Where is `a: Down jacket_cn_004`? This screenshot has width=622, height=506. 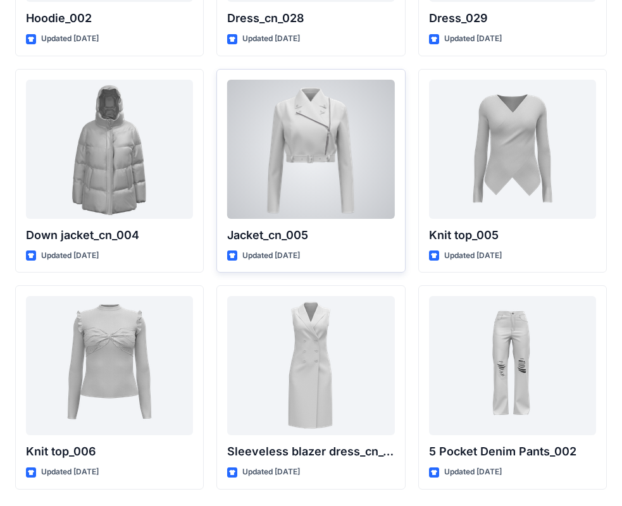
a: Down jacket_cn_004 is located at coordinates (110, 149).